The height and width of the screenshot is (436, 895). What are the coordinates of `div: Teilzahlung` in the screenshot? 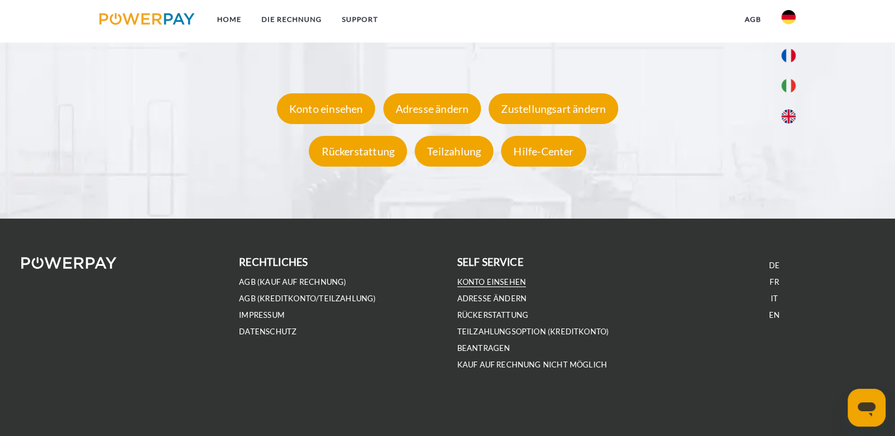 It's located at (453, 151).